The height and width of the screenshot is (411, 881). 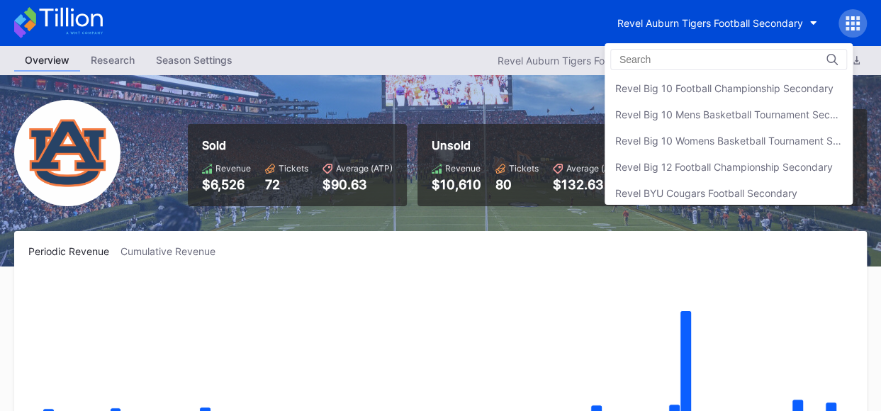 What do you see at coordinates (724, 88) in the screenshot?
I see `div: Revel Big 10 Football Championship Secondary` at bounding box center [724, 88].